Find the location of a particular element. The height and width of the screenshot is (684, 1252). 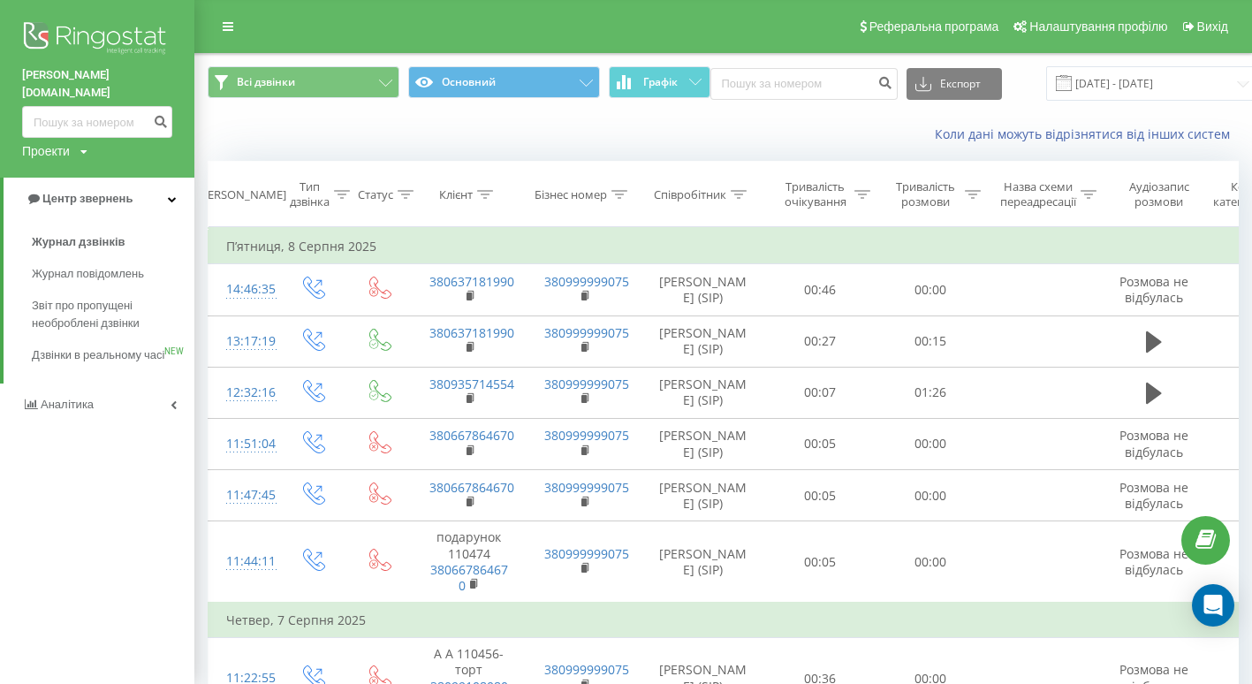

a: Дзвінки в реальному часіNEW is located at coordinates (113, 355).